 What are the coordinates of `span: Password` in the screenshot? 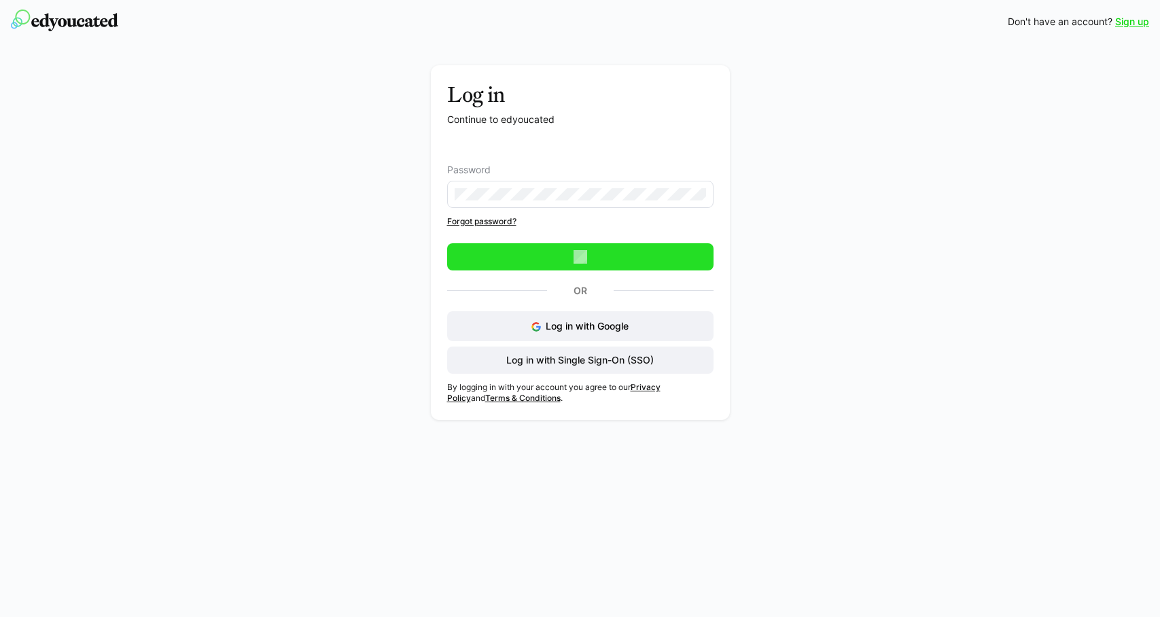 It's located at (469, 170).